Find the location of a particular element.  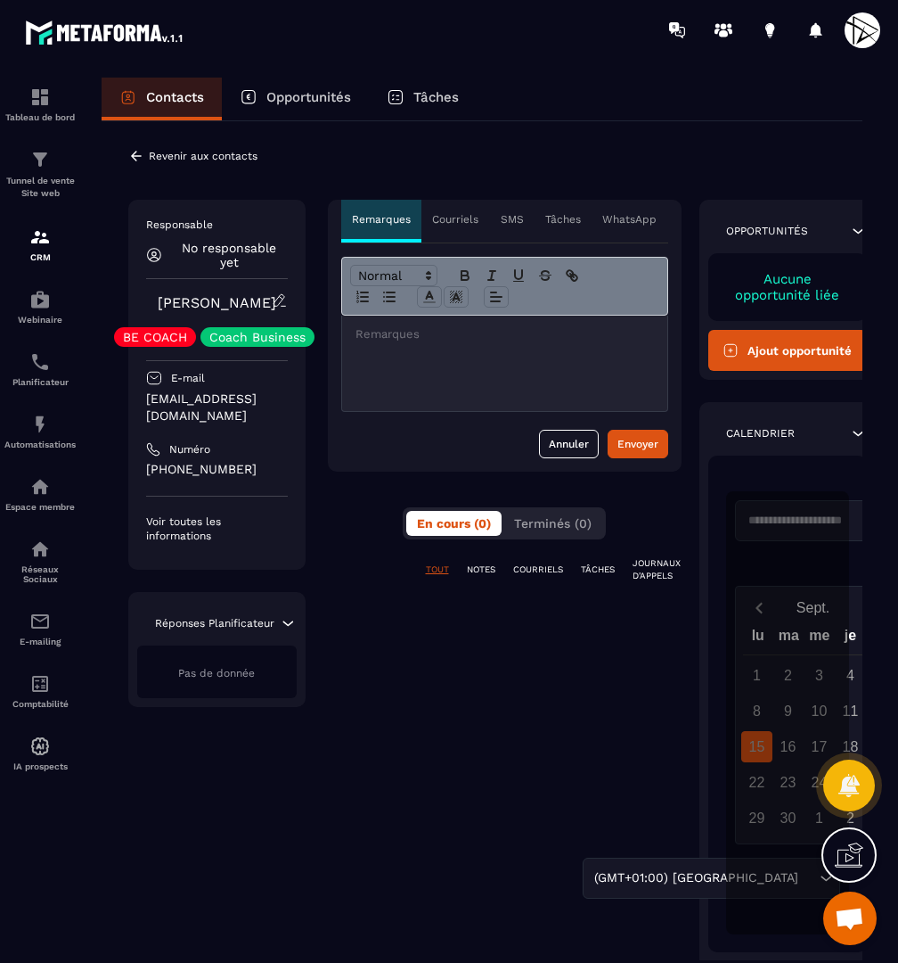

button: En cours (0) is located at coordinates (454, 523).